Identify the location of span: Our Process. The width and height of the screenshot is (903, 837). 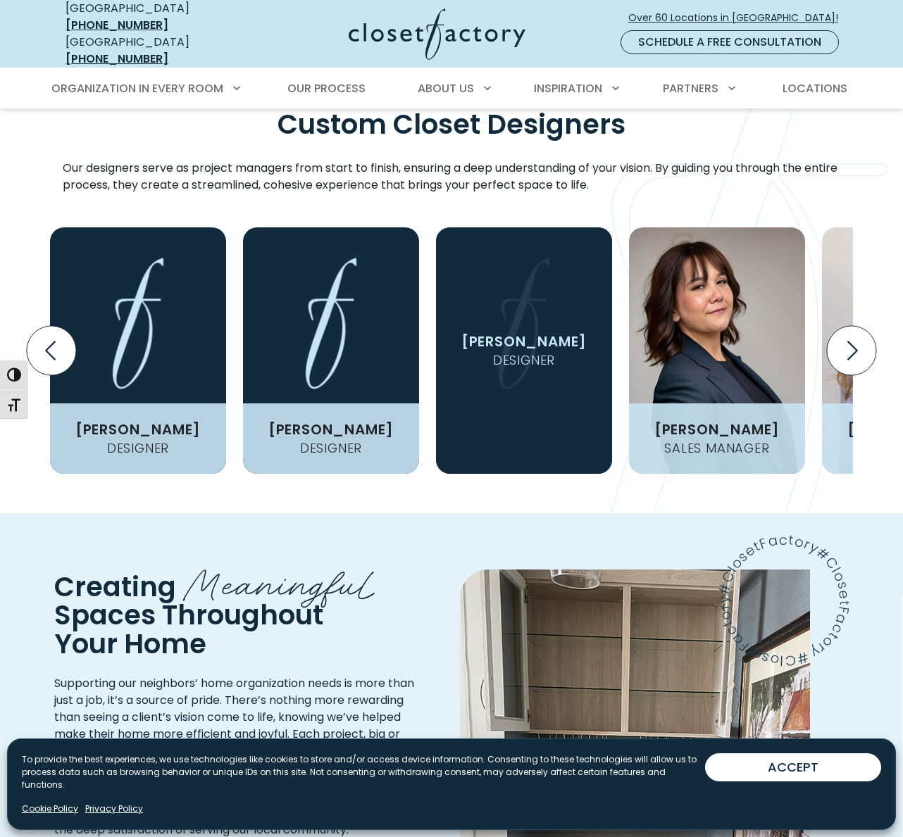
(326, 88).